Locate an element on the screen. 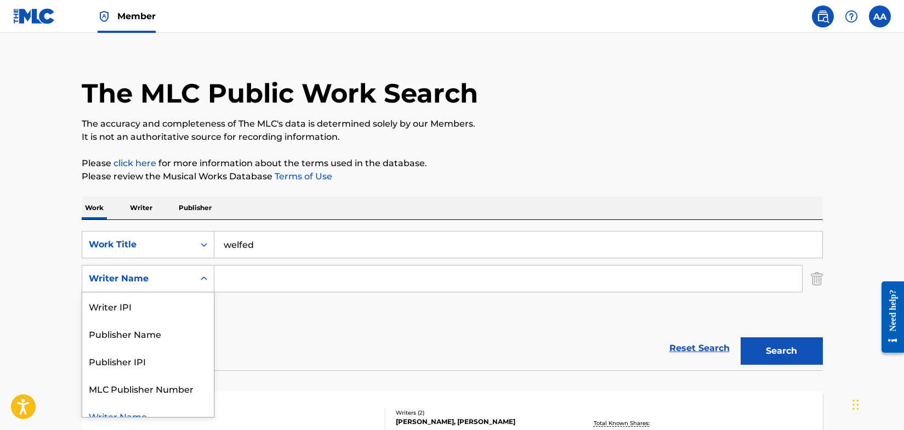 Image resolution: width=904 pixels, height=430 pixels. a: Reset Search is located at coordinates (700, 348).